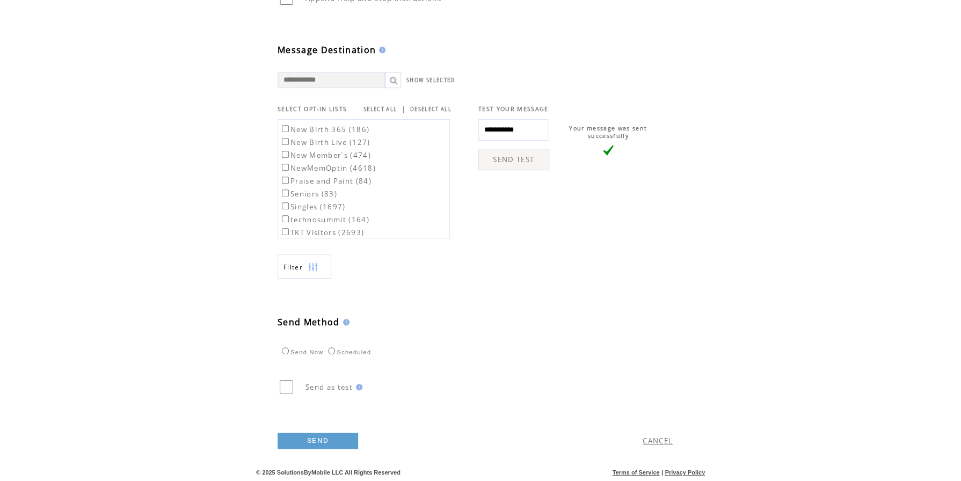 This screenshot has height=481, width=961. I want to click on span: SELECT OPT-IN LISTS, so click(312, 109).